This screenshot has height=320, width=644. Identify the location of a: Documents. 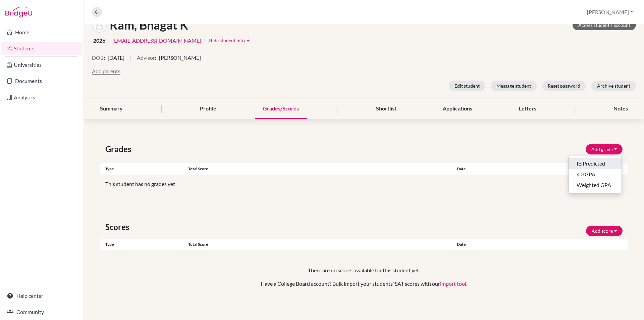
(42, 81).